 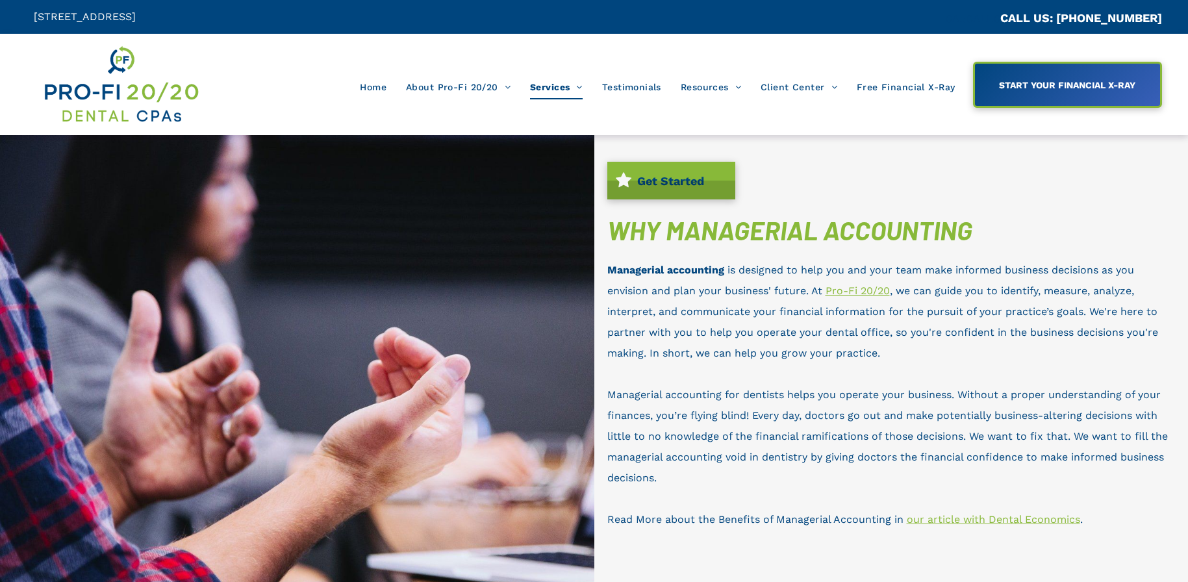 I want to click on a: Client Center, so click(x=799, y=87).